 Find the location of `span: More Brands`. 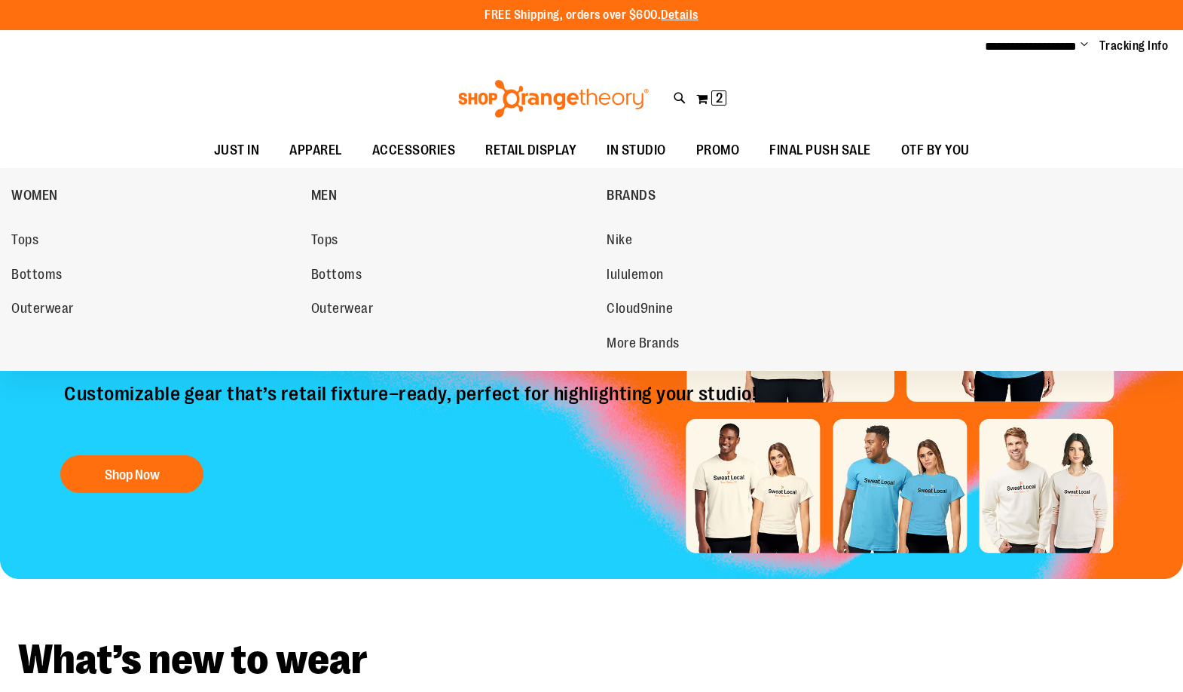

span: More Brands is located at coordinates (643, 344).